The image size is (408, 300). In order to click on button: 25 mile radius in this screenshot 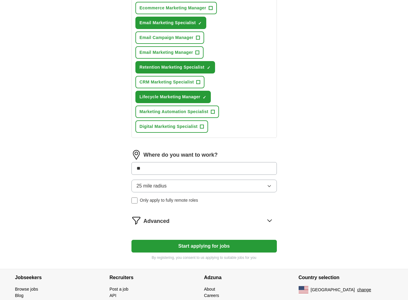, I will do `click(204, 186)`.